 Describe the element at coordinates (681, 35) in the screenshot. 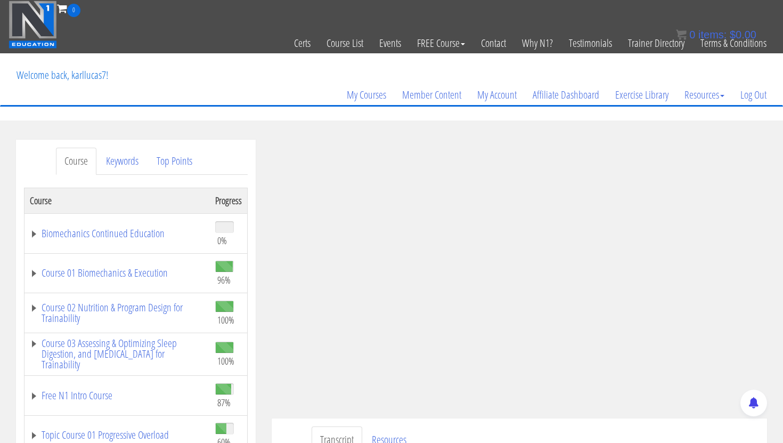

I see `img: icon11.png` at that location.